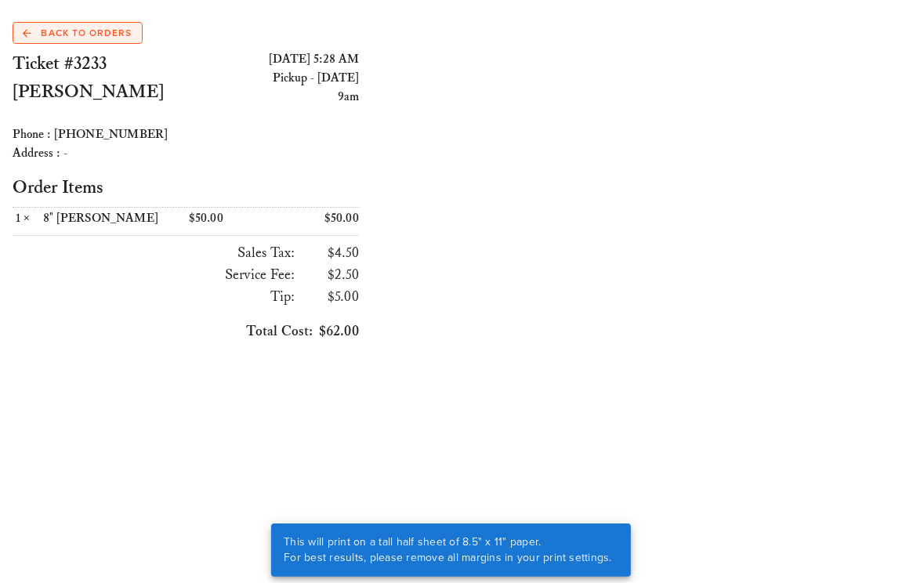 The width and height of the screenshot is (902, 583). I want to click on h3: Service Fee:, so click(154, 275).